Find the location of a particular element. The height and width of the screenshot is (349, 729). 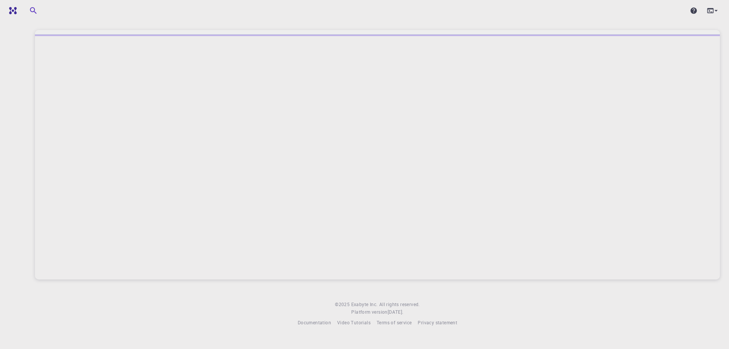

a: Terms of service is located at coordinates (394, 323).